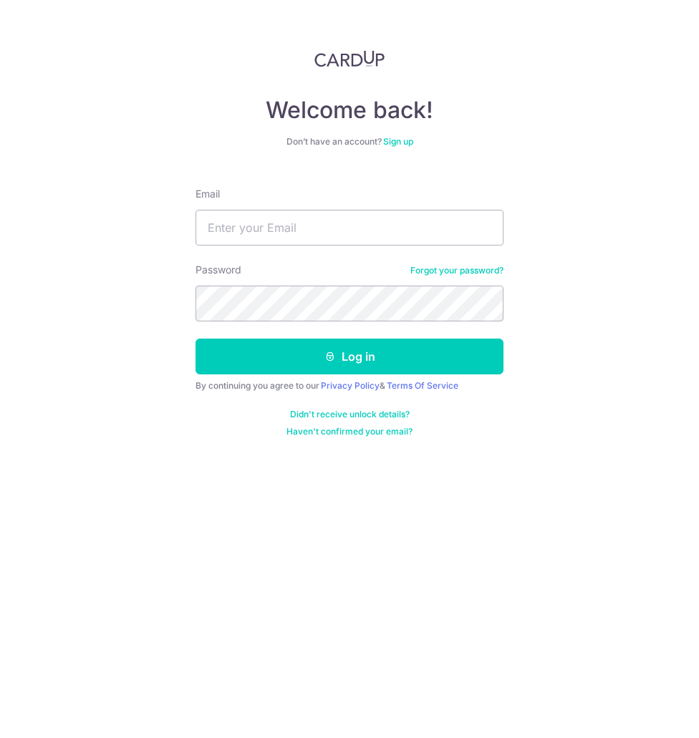 The width and height of the screenshot is (699, 738). Describe the element at coordinates (349, 414) in the screenshot. I see `a: Didn't receive unlock details?` at that location.